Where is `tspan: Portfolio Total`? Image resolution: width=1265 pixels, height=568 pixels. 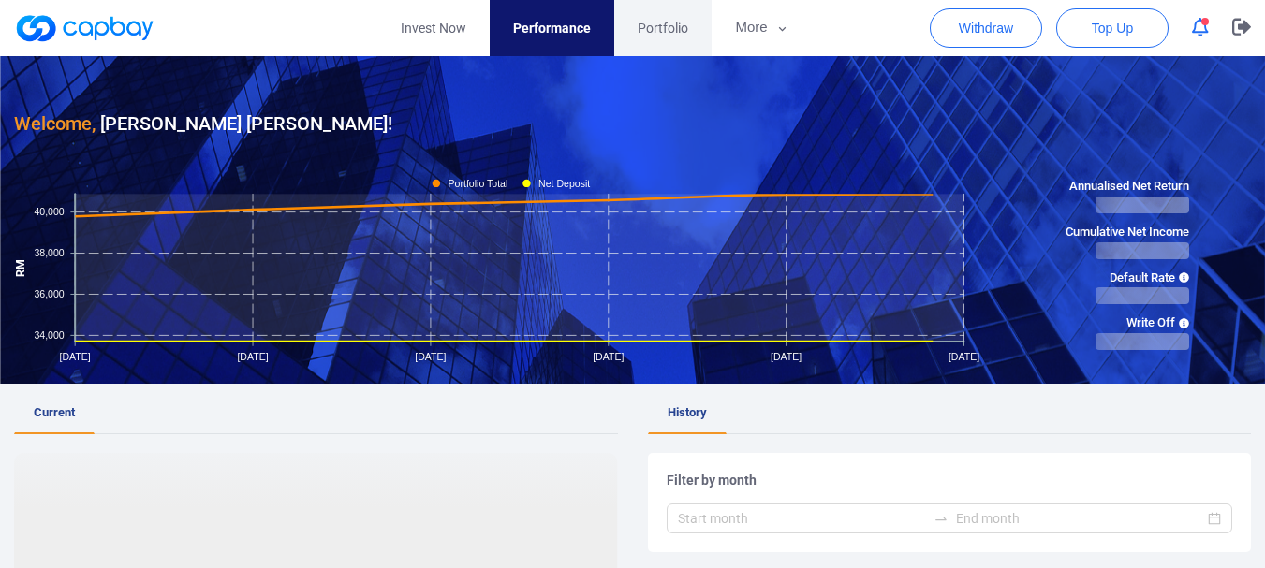
tspan: Portfolio Total is located at coordinates (479, 183).